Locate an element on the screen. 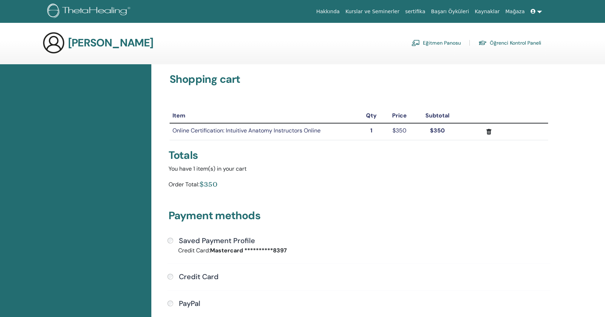 Image resolution: width=605 pixels, height=317 pixels. strong: $350 is located at coordinates (437, 131).